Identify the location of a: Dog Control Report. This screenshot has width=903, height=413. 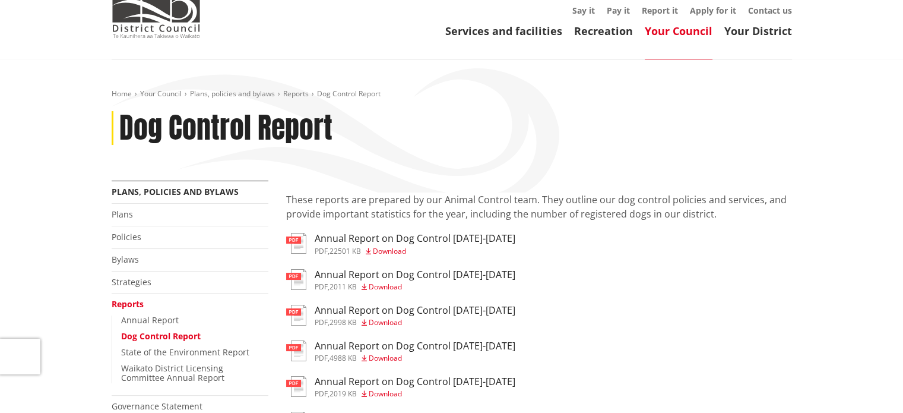
(161, 336).